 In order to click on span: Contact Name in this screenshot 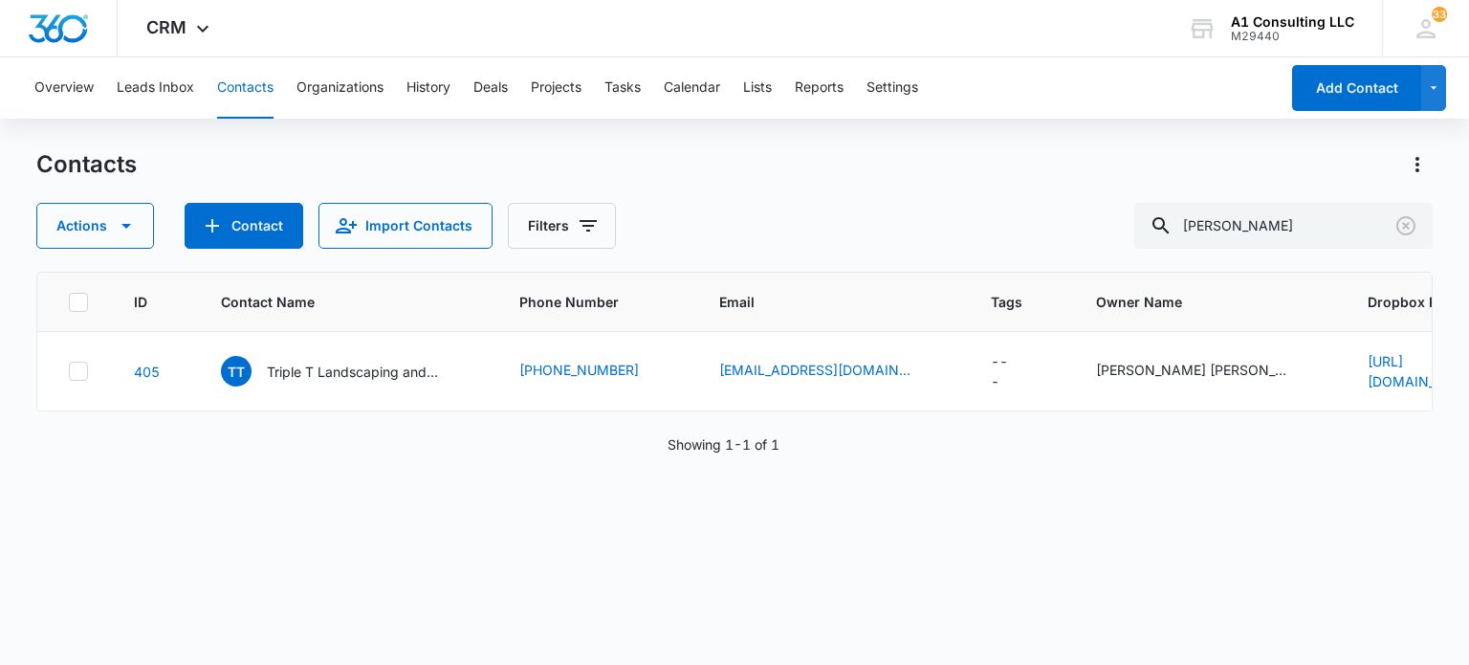, I will do `click(333, 301)`.